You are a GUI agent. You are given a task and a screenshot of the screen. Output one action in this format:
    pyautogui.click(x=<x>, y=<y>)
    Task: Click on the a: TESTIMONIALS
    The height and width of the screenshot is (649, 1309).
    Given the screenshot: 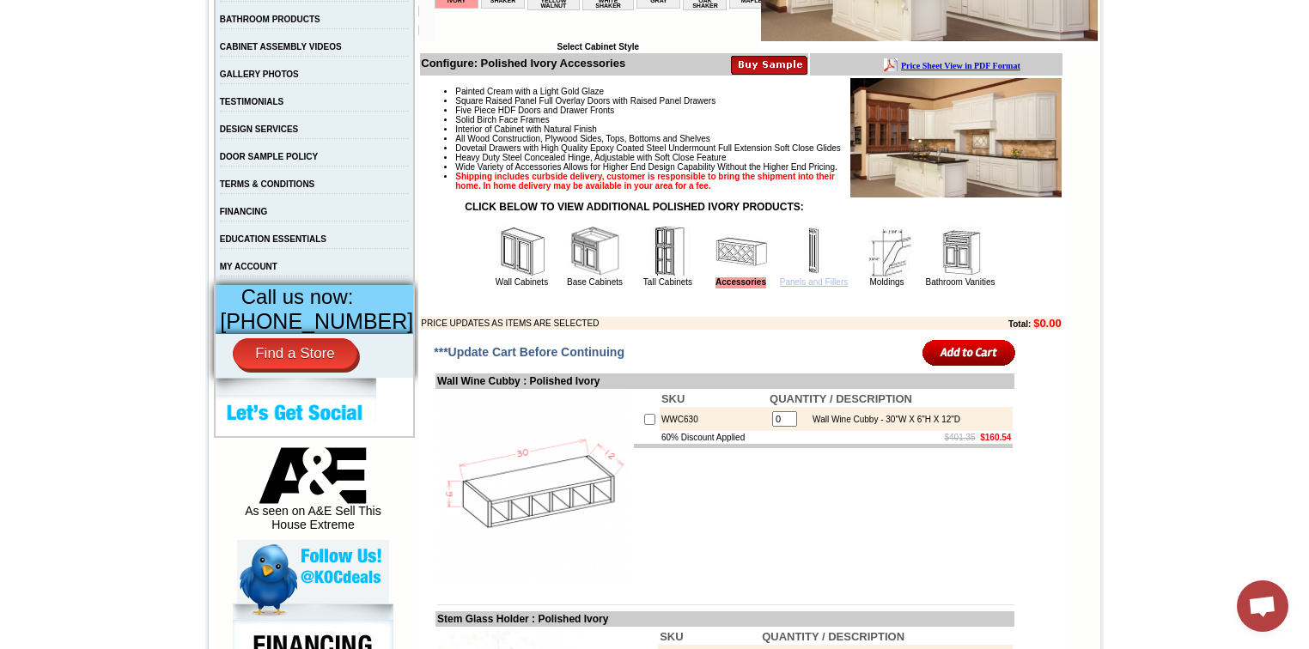 What is the action you would take?
    pyautogui.click(x=252, y=101)
    